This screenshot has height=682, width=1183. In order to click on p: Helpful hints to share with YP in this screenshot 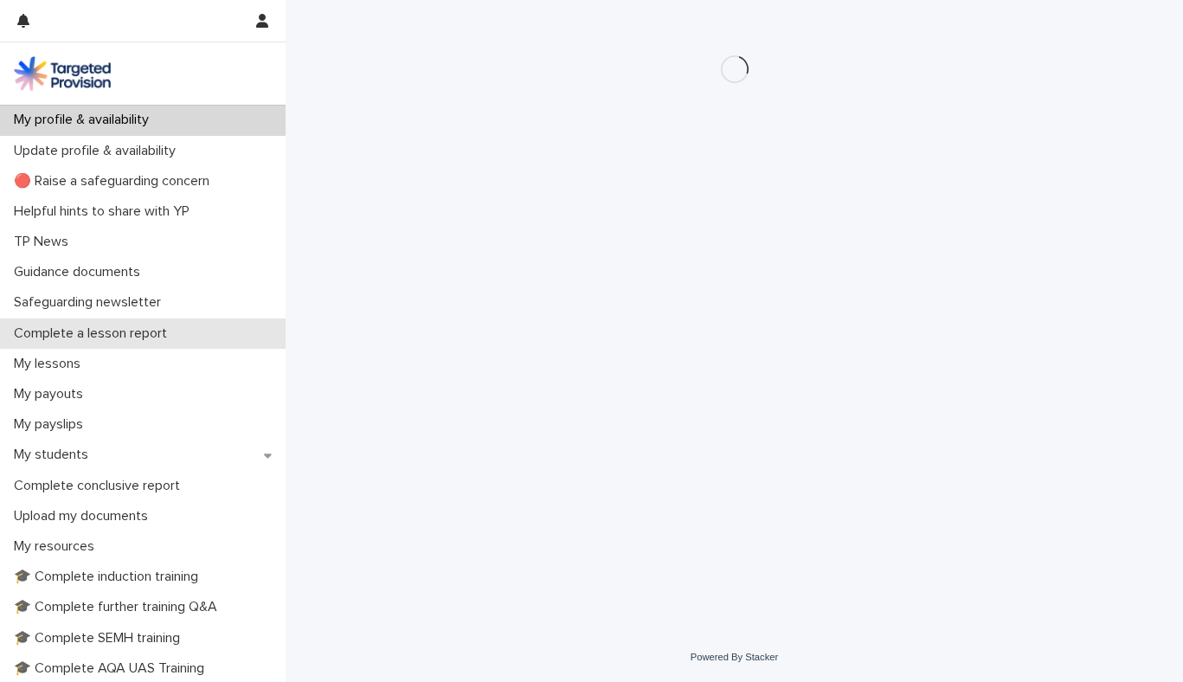, I will do `click(105, 211)`.